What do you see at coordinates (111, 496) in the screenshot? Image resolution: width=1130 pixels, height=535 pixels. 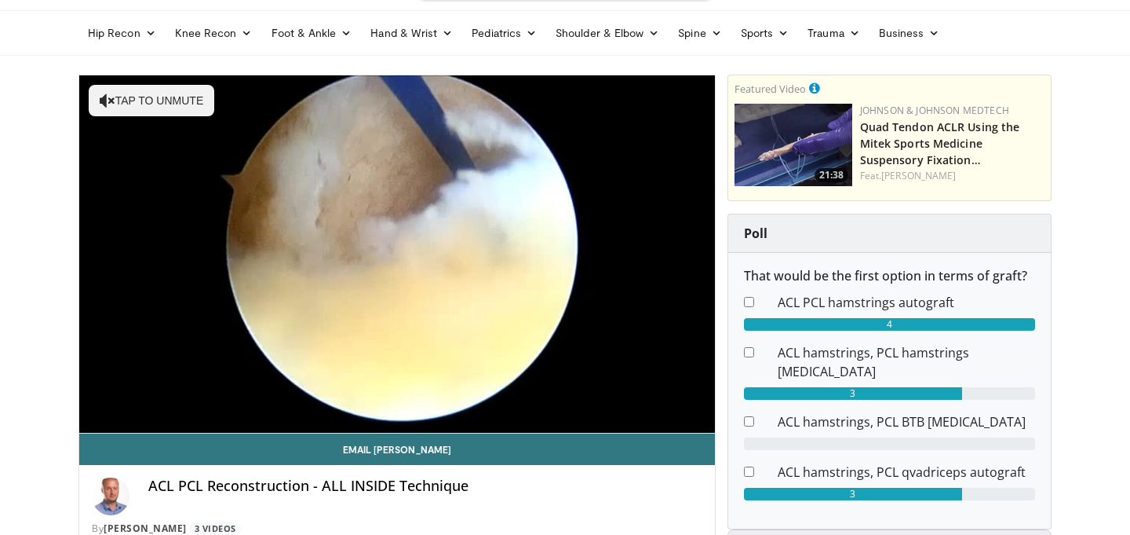 I see `img: Avatar` at bounding box center [111, 496].